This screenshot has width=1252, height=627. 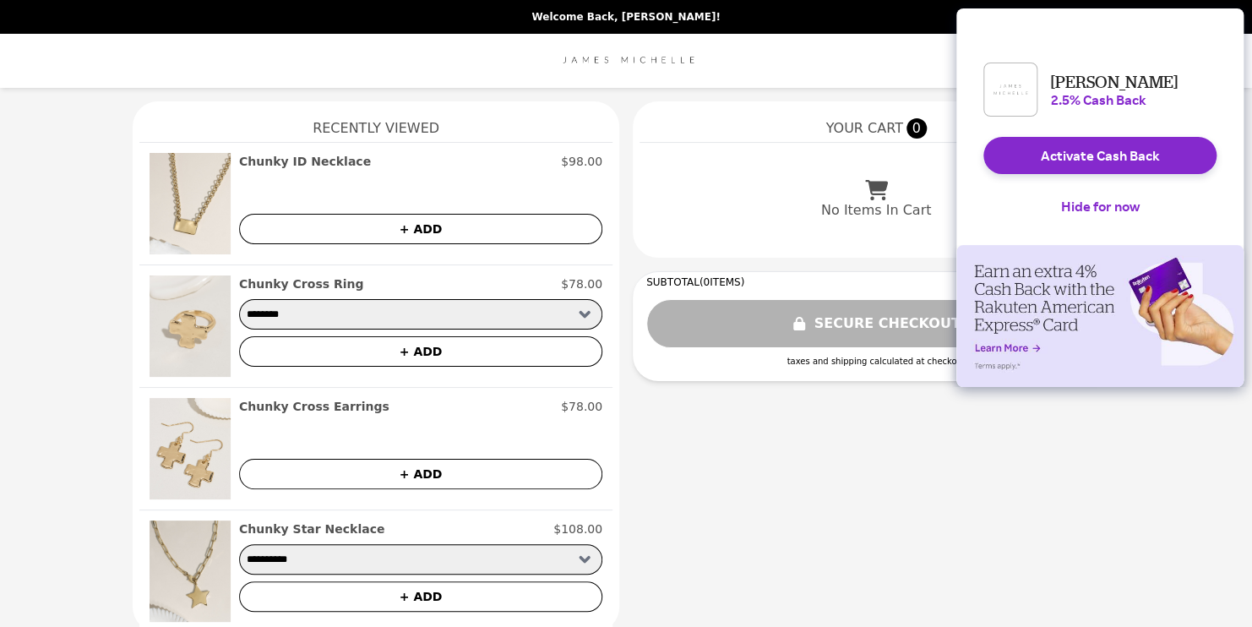 What do you see at coordinates (190, 326) in the screenshot?
I see `img: Chunky Cross Ring` at bounding box center [190, 326].